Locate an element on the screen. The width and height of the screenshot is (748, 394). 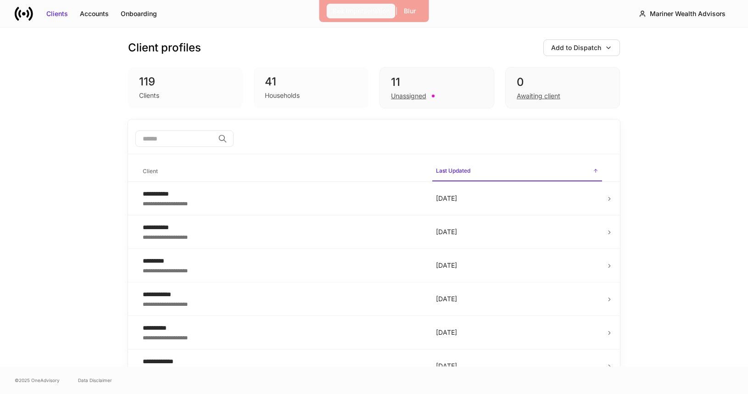
button: Mariner Wealth Advisors is located at coordinates (682, 14).